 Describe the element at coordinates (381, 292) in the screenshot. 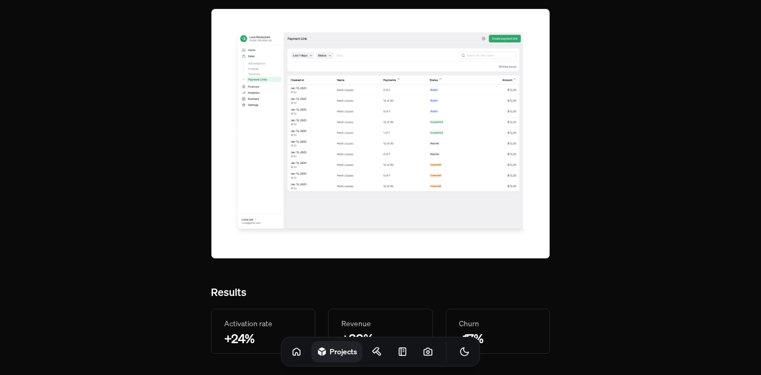

I see `h2: Results` at that location.